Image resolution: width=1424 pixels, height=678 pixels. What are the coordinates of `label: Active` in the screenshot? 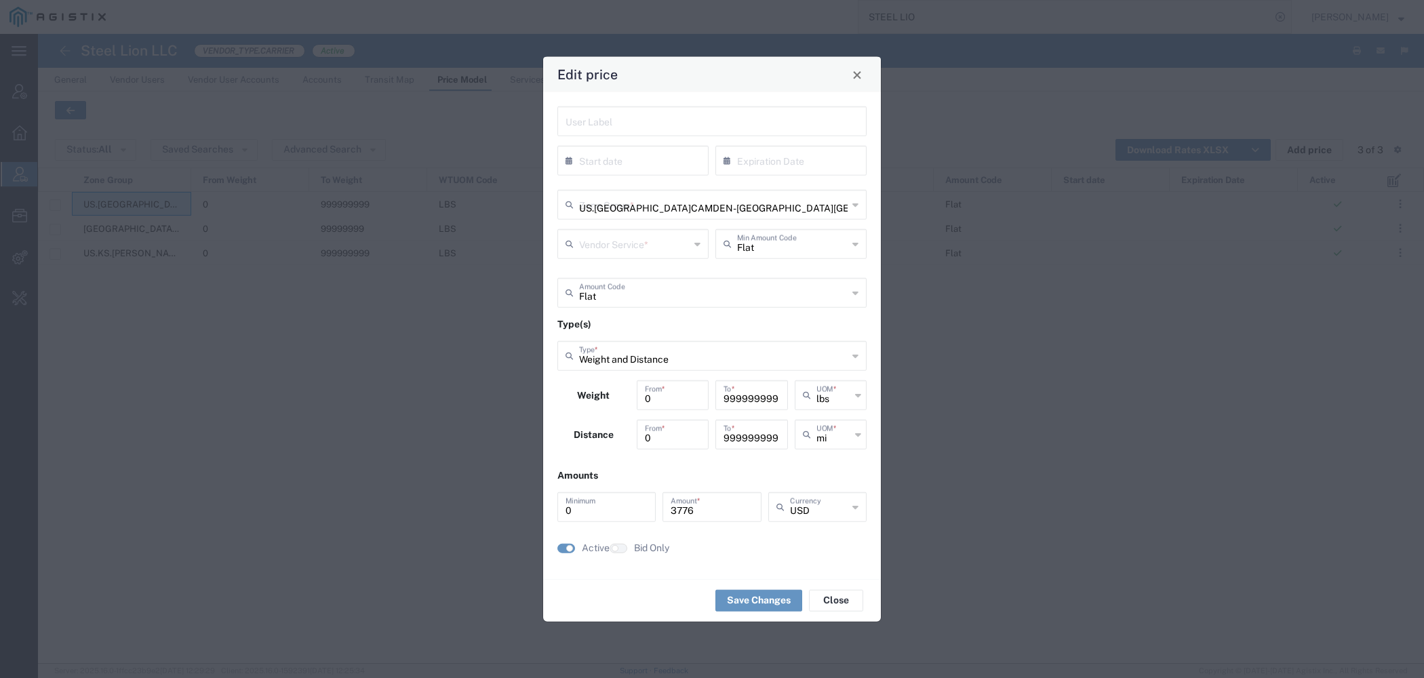 It's located at (595, 548).